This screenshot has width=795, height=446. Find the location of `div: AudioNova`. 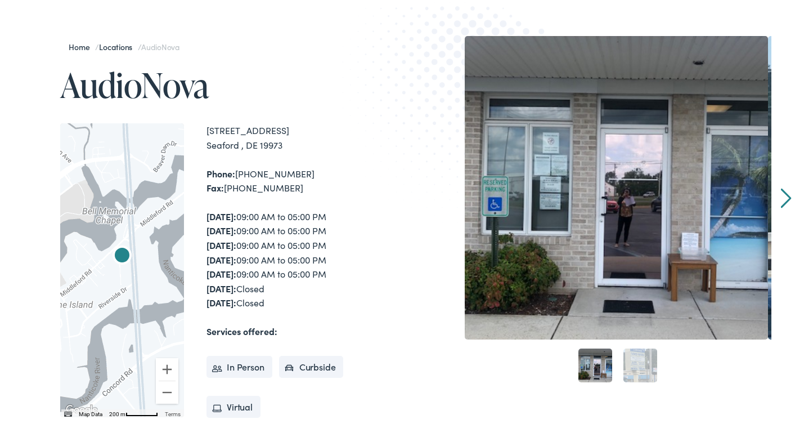

div: AudioNova is located at coordinates (122, 254).